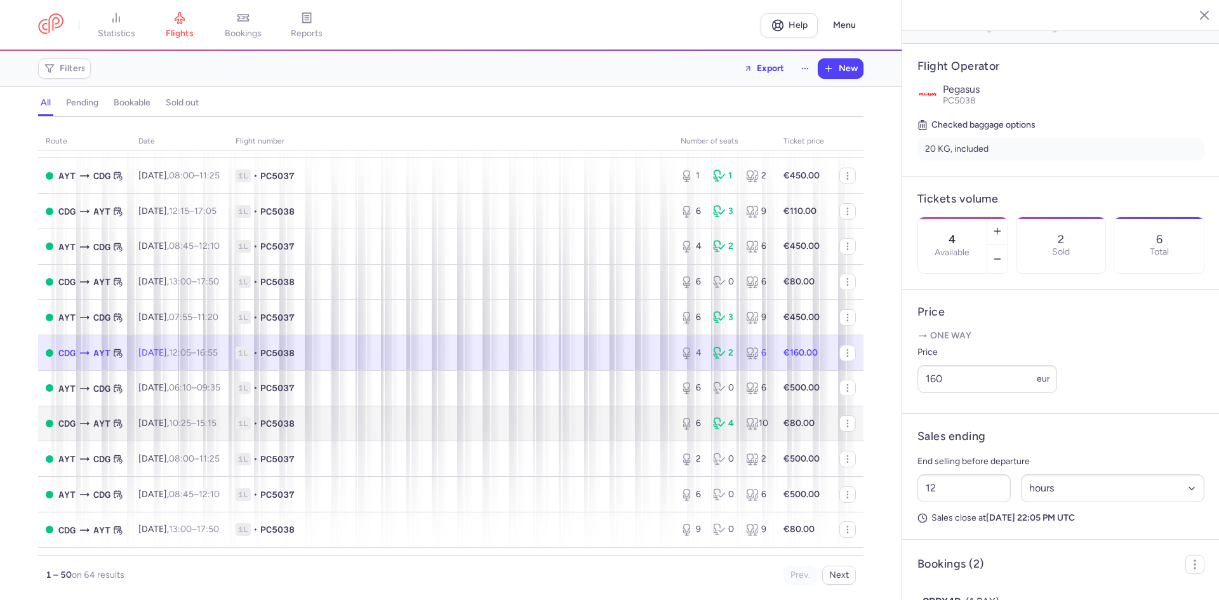  Describe the element at coordinates (804, 142) in the screenshot. I see `th: Ticket price` at that location.